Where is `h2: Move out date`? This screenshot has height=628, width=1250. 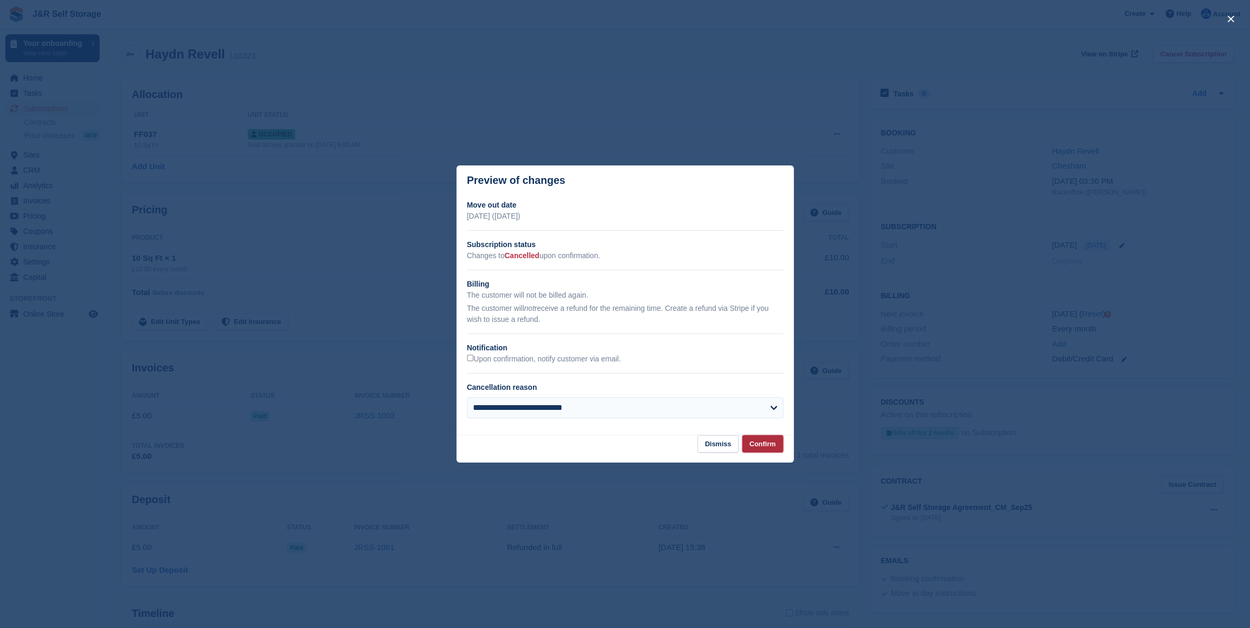
h2: Move out date is located at coordinates (625, 205).